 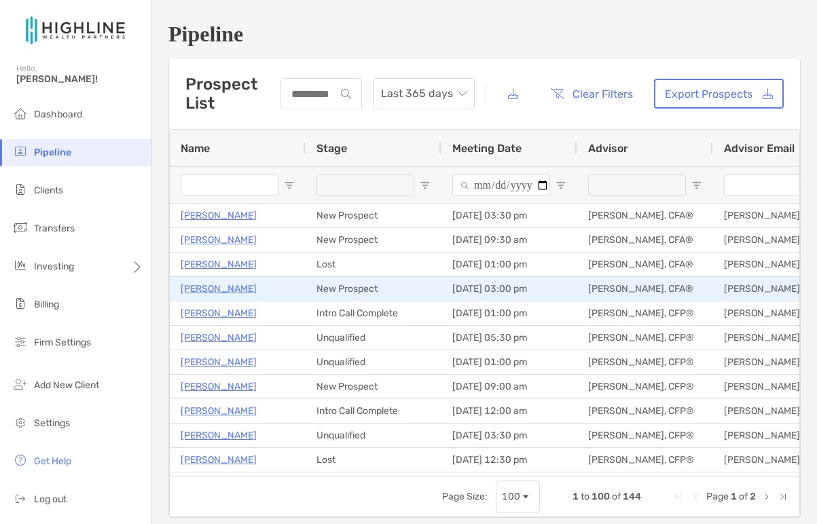 I want to click on span: Meeting Date, so click(x=487, y=148).